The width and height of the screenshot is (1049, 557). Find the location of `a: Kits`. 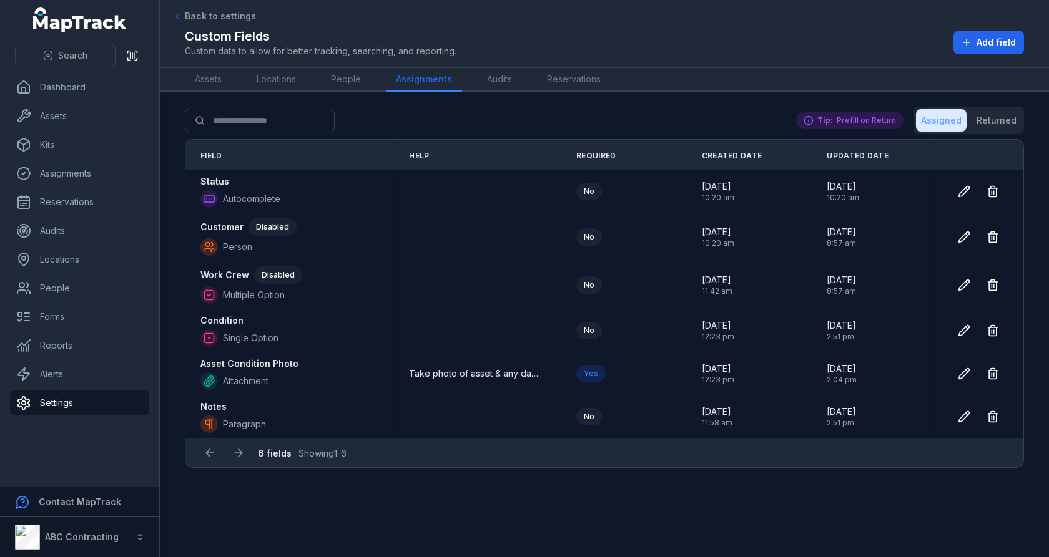

a: Kits is located at coordinates (79, 145).